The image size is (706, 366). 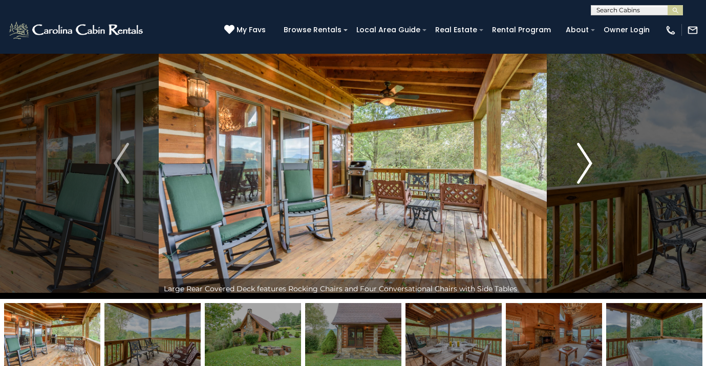 I want to click on button: Previous, so click(x=121, y=163).